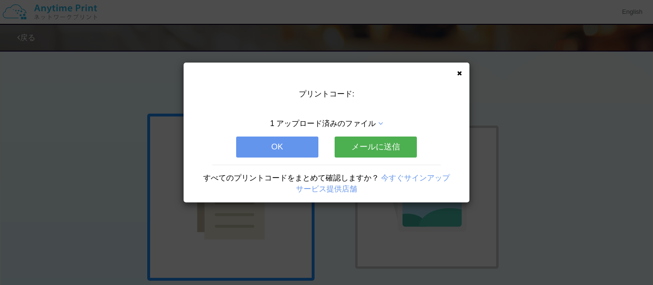 The height and width of the screenshot is (285, 653). What do you see at coordinates (323, 123) in the screenshot?
I see `span: 1 アップロード済みのファイル` at bounding box center [323, 123].